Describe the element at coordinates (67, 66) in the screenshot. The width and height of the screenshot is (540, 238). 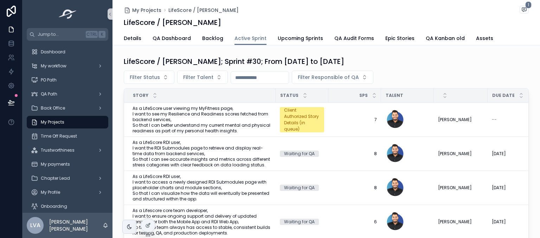
I see `a: My workflow` at that location.